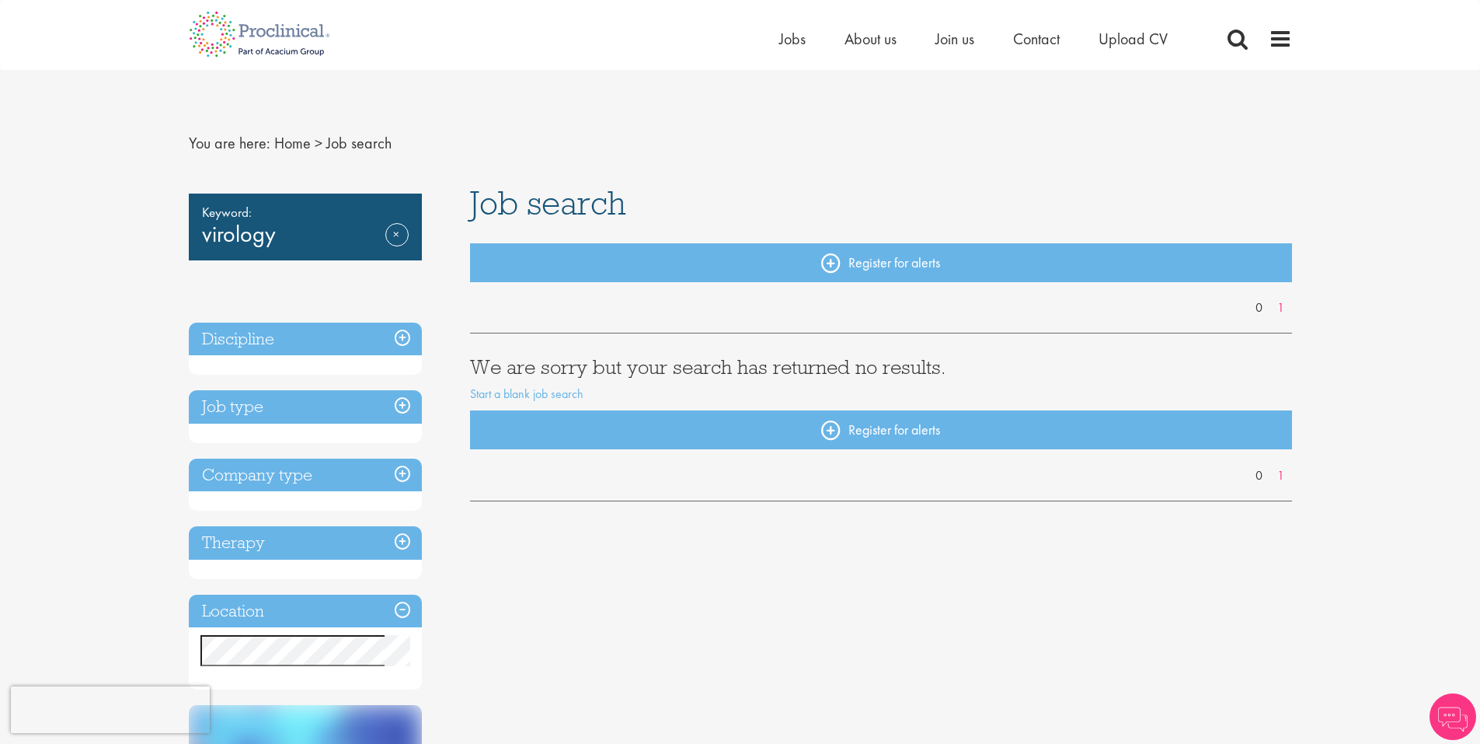  What do you see at coordinates (305, 542) in the screenshot?
I see `div: Therapy` at bounding box center [305, 542].